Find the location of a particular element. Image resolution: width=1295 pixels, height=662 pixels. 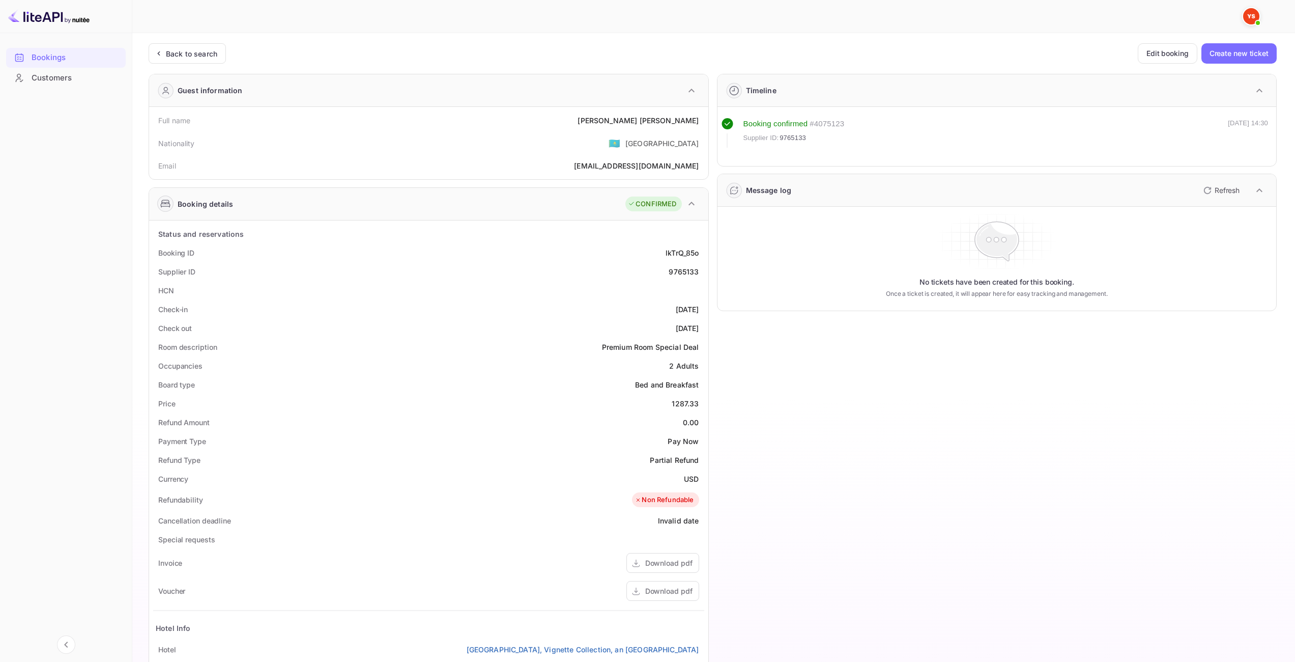

div: 2 Adults is located at coordinates (684, 365).